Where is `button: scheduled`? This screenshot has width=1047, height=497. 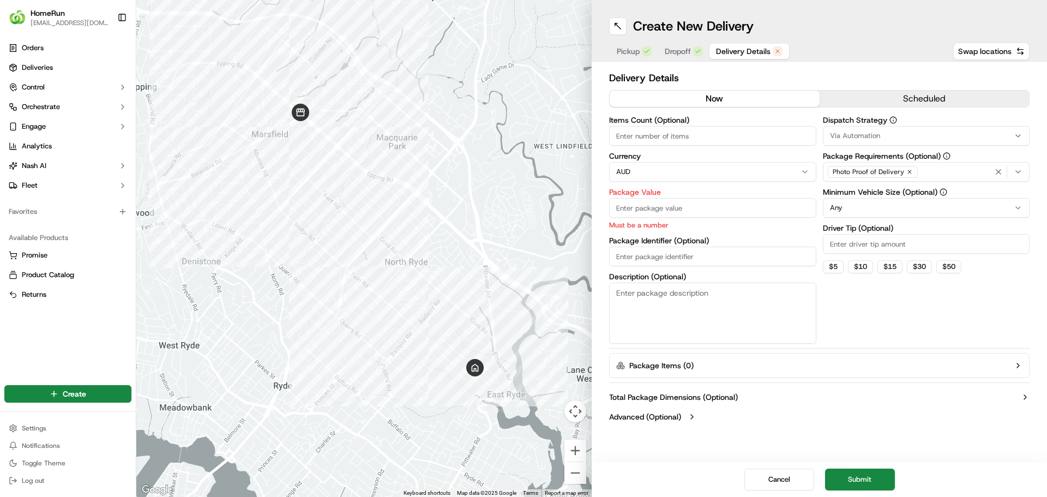 button: scheduled is located at coordinates (925, 99).